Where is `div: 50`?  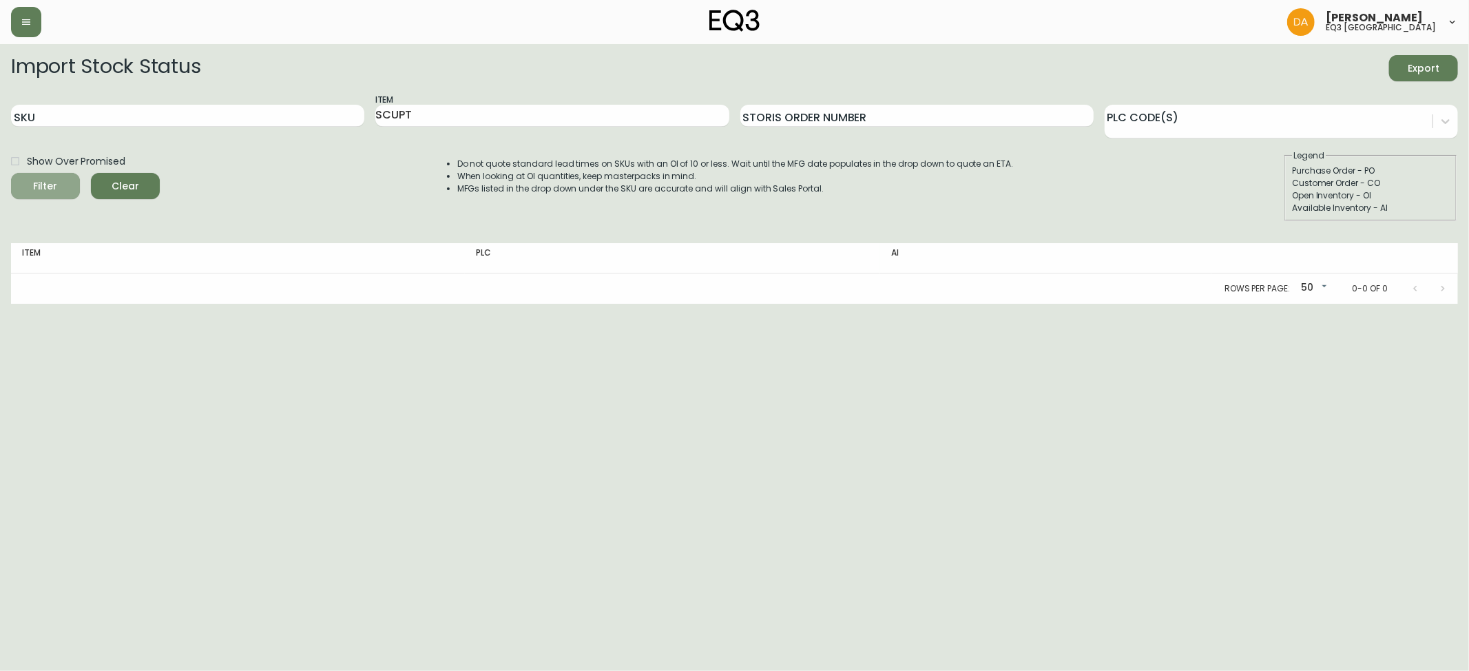 div: 50 is located at coordinates (1313, 288).